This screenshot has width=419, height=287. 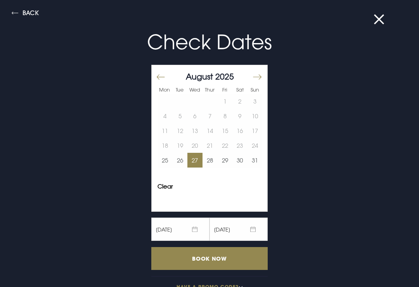 I want to click on td: Choose Sunday, August 31, 2025 as your end date., so click(x=254, y=160).